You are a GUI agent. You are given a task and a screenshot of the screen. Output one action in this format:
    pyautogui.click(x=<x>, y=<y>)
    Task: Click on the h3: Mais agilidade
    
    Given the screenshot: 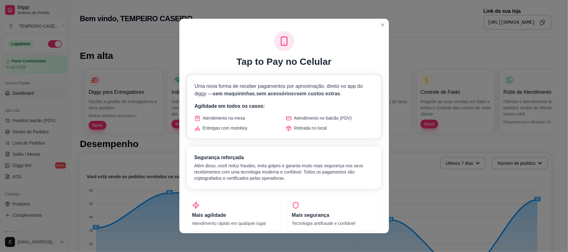 What is the action you would take?
    pyautogui.click(x=234, y=215)
    